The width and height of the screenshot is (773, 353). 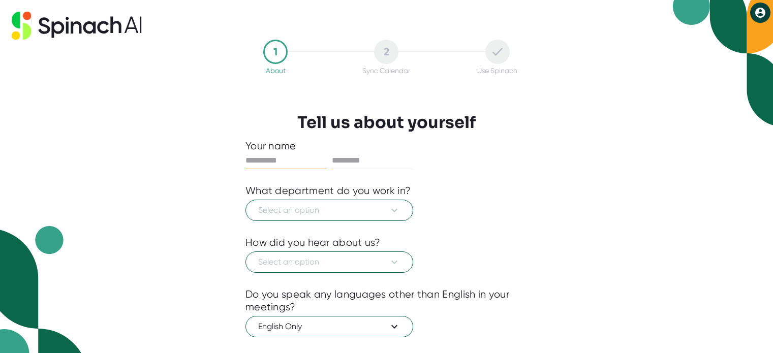 I want to click on button: English Only, so click(x=330, y=327).